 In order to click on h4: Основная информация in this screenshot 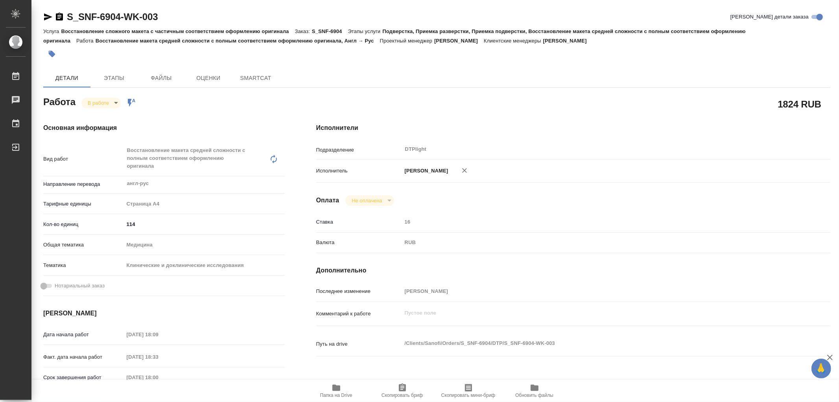, I will do `click(164, 128)`.